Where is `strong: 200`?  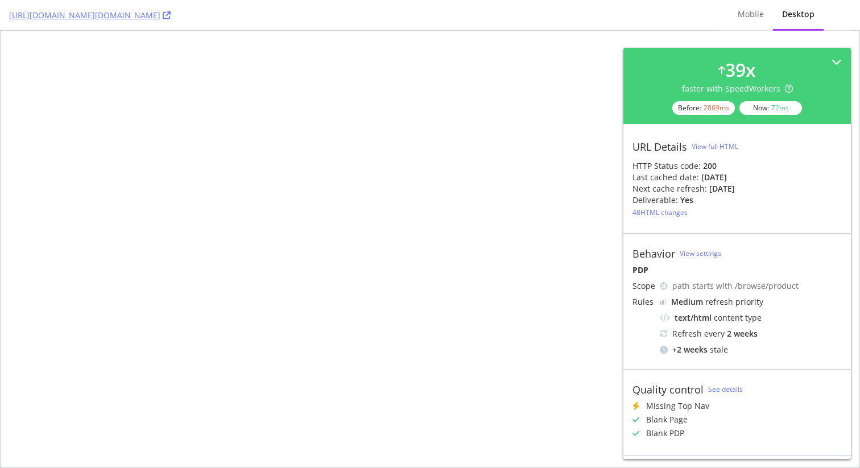 strong: 200 is located at coordinates (710, 165).